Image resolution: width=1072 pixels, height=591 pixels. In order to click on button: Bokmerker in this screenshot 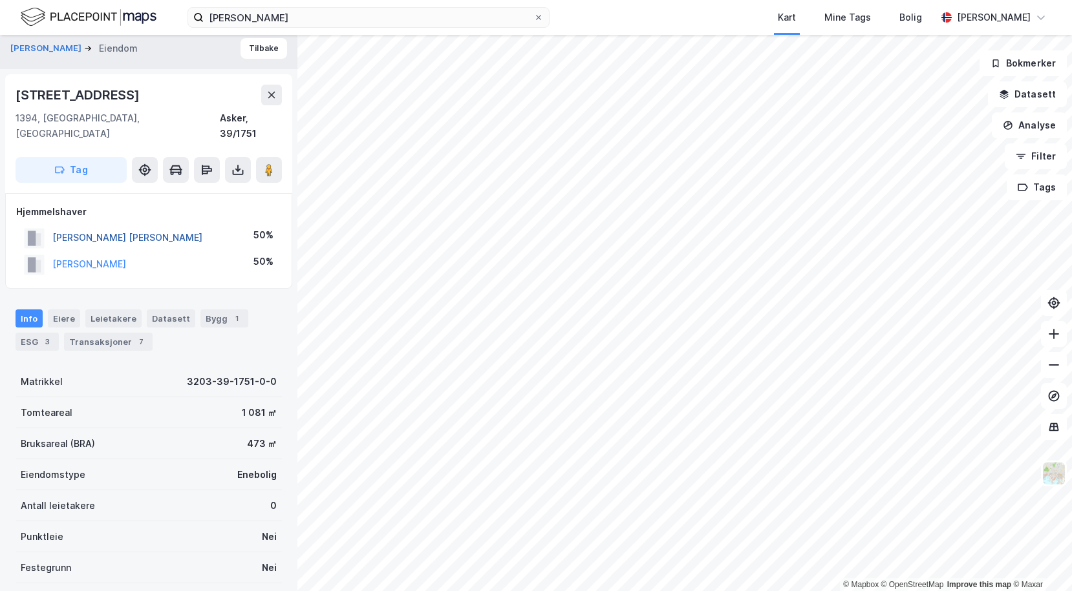, I will do `click(1022, 63)`.